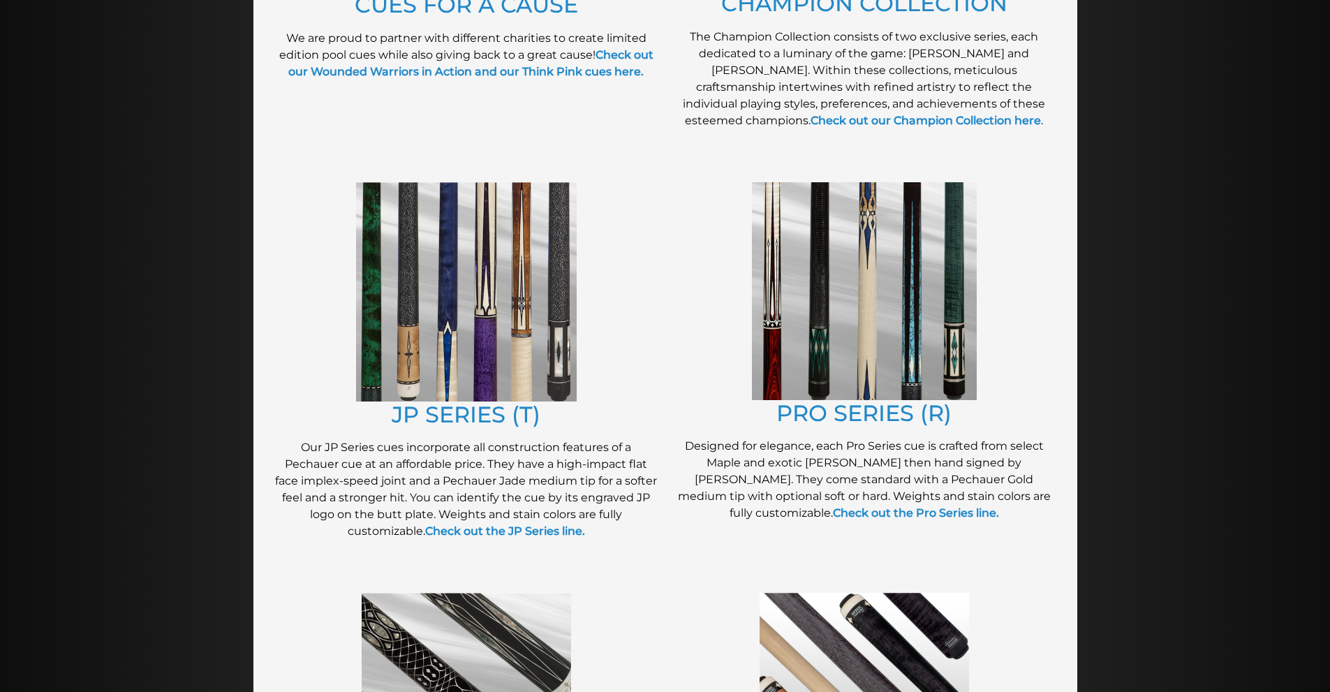  Describe the element at coordinates (470, 63) in the screenshot. I see `strong: Check out our Wounded Warriors in Action and our Think Pink cues here.` at that location.